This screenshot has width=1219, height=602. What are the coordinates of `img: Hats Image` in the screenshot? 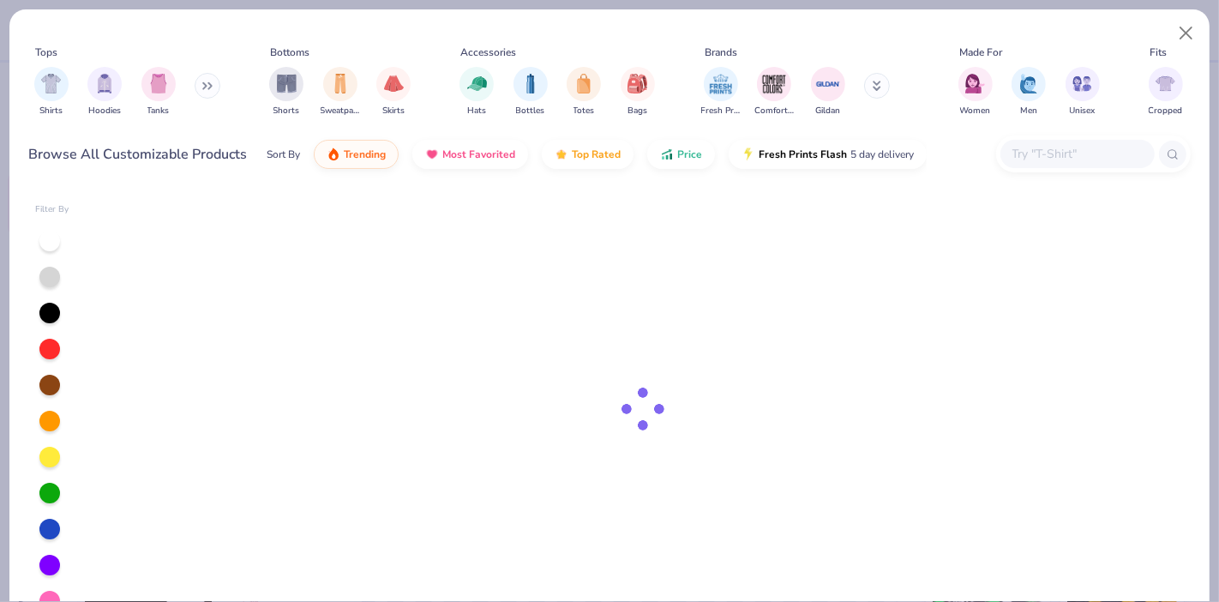 It's located at (477, 83).